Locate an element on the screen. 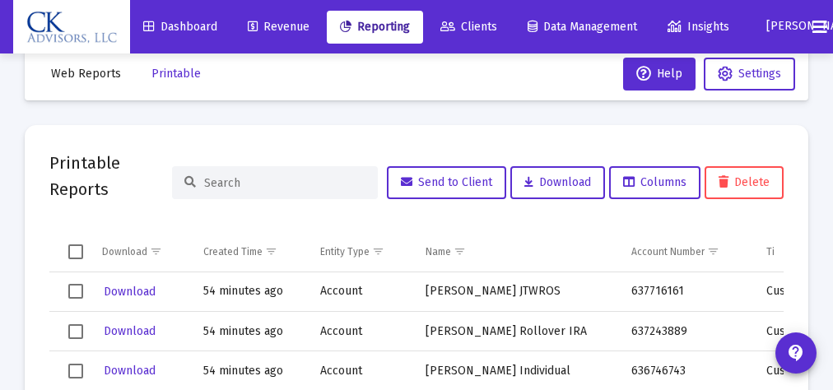 The width and height of the screenshot is (833, 390). span: Clients is located at coordinates (468, 26).